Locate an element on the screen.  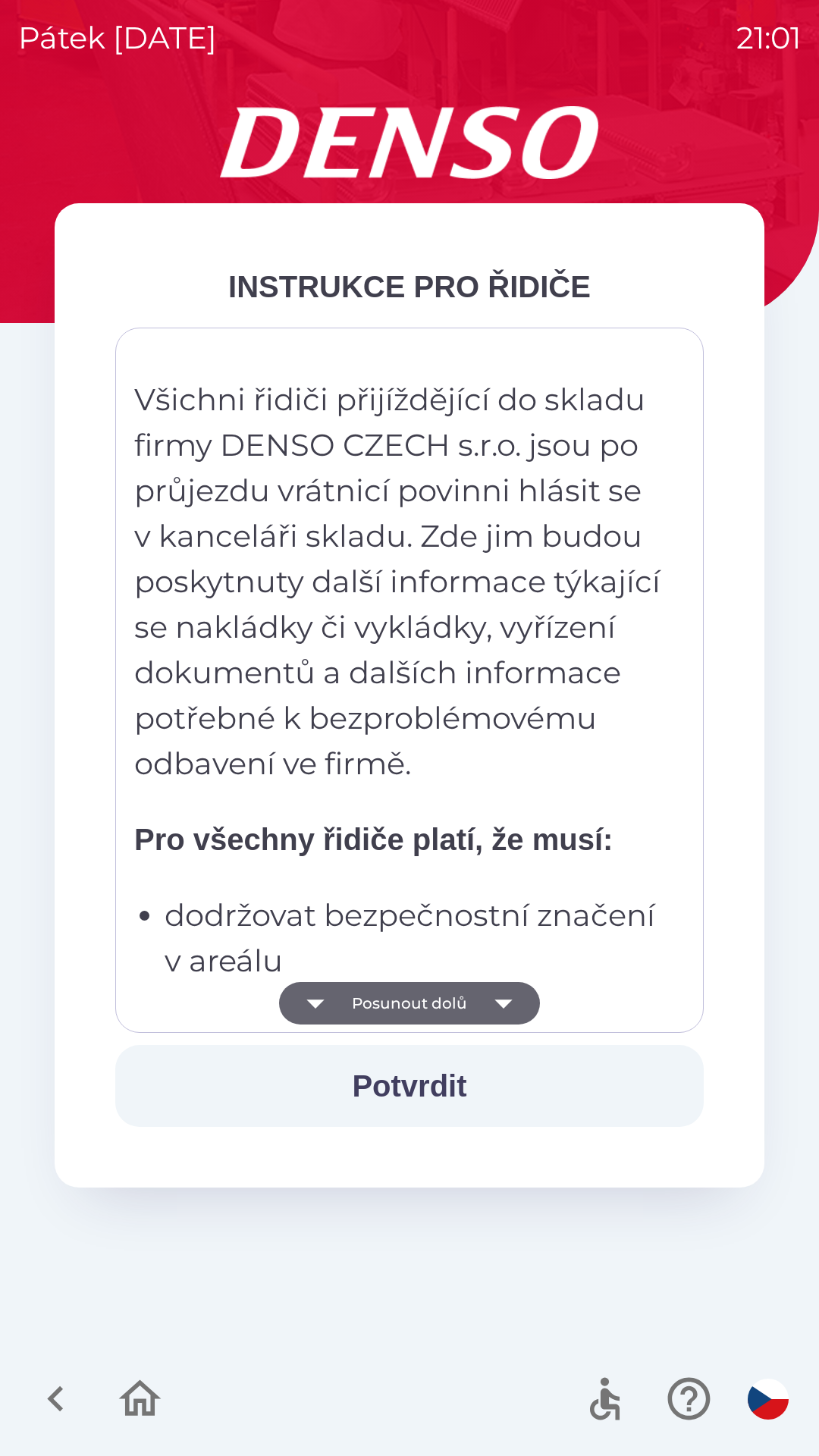
img: Logo is located at coordinates (409, 143).